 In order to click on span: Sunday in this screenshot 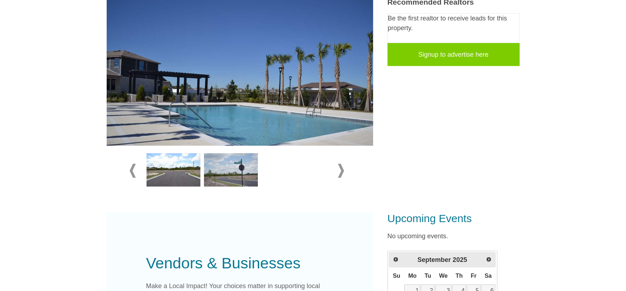, I will do `click(397, 276)`.